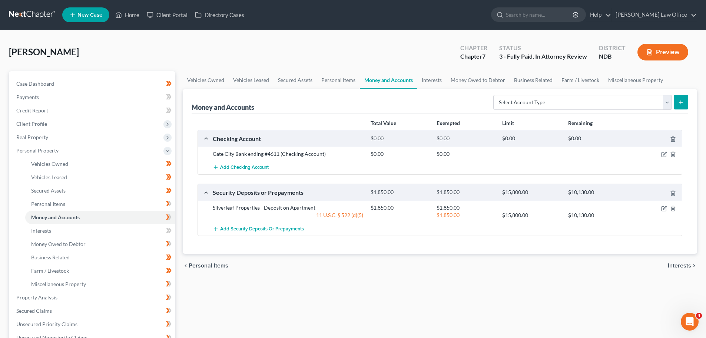 The height and width of the screenshot is (338, 706). I want to click on span: Property Analysis, so click(37, 297).